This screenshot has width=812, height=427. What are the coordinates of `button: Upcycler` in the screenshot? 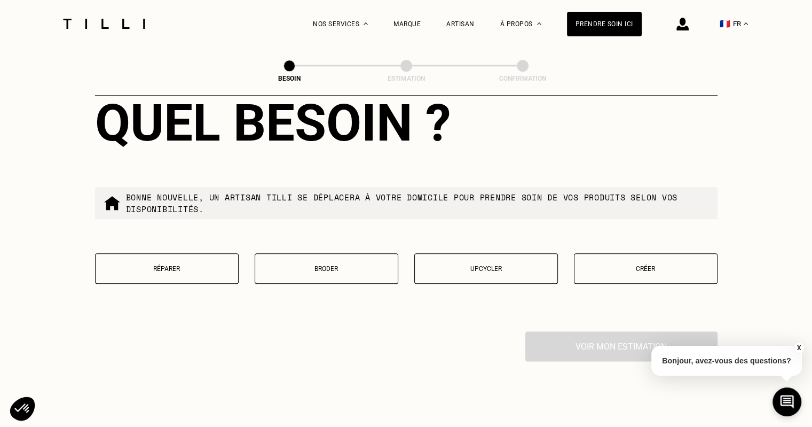 It's located at (486, 268).